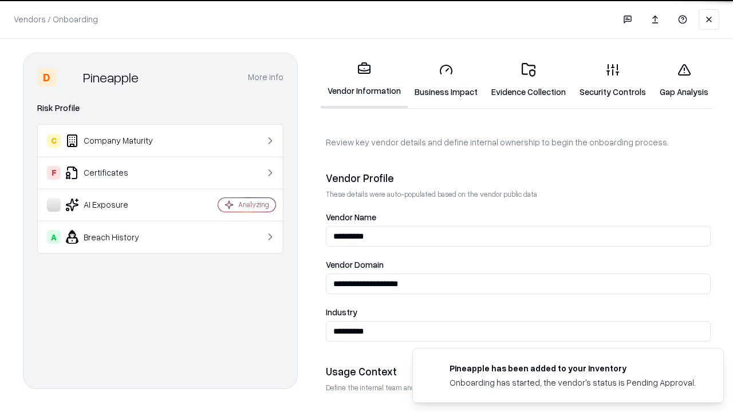 The image size is (733, 412). What do you see at coordinates (518, 217) in the screenshot?
I see `label: Vendor Name` at bounding box center [518, 217].